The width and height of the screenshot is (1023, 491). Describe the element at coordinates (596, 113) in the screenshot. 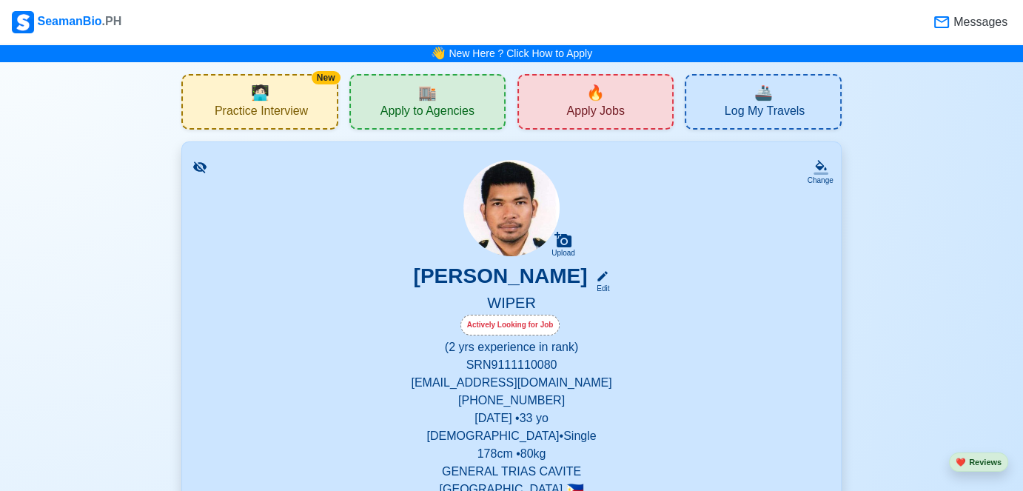

I see `span: Apply Jobs` at that location.